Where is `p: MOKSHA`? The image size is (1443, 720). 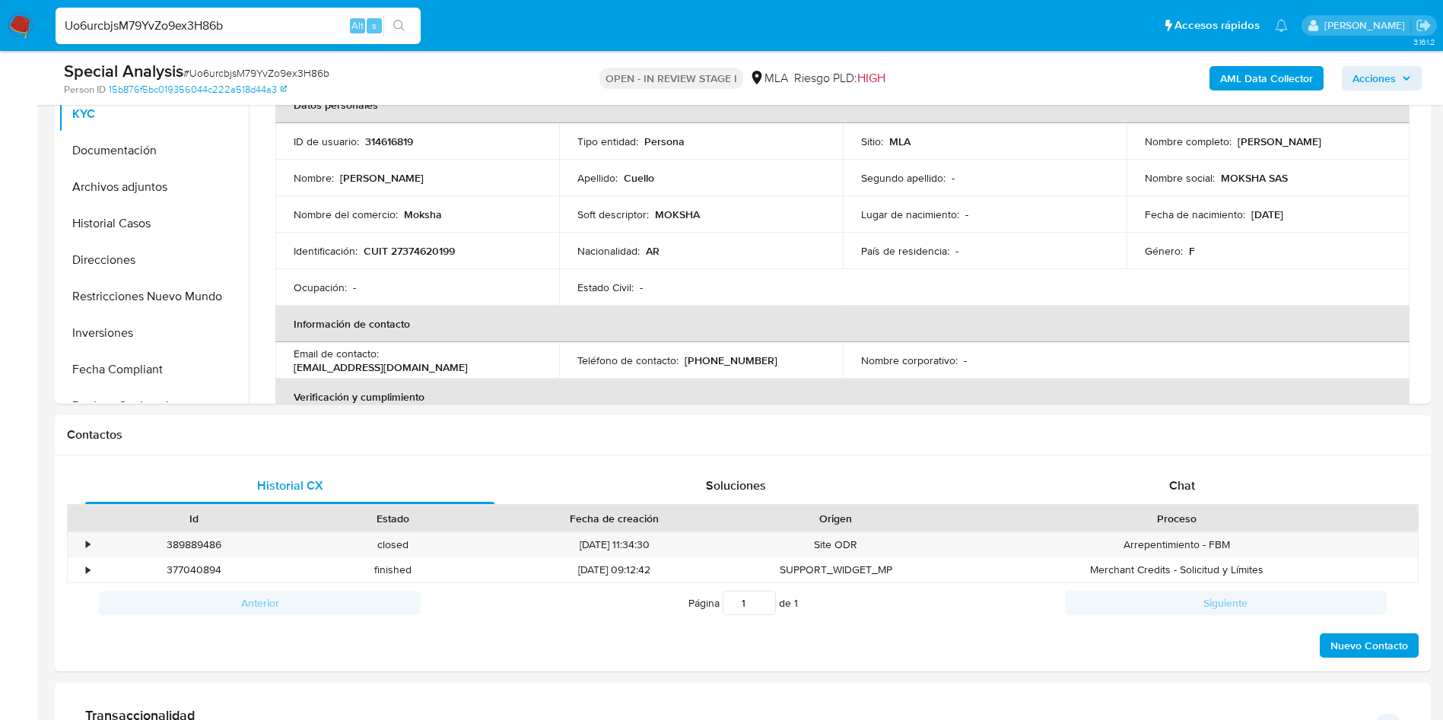
p: MOKSHA is located at coordinates (677, 214).